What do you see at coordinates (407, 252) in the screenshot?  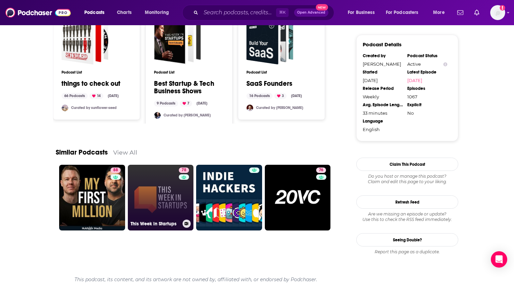 I see `div: Report this page as a duplicate.` at bounding box center [407, 252].